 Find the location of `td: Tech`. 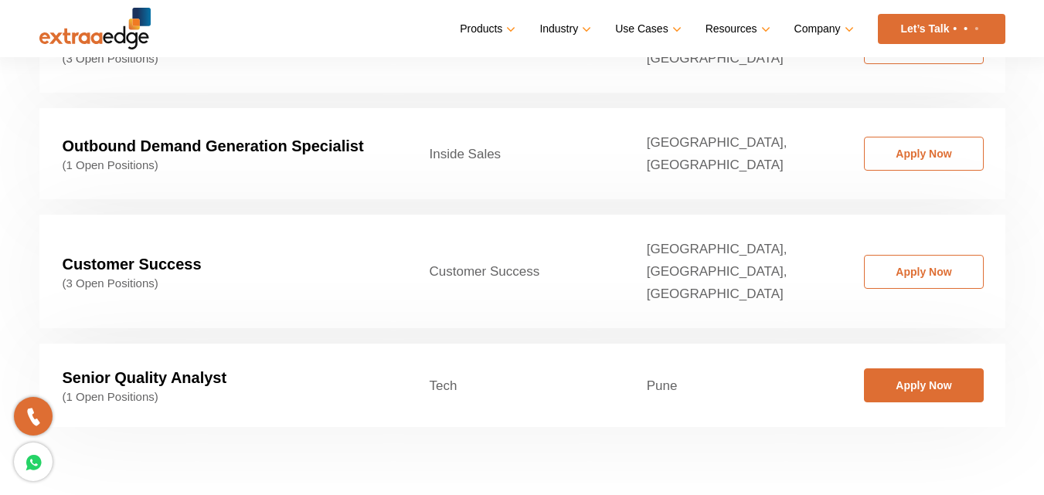

td: Tech is located at coordinates (515, 386).